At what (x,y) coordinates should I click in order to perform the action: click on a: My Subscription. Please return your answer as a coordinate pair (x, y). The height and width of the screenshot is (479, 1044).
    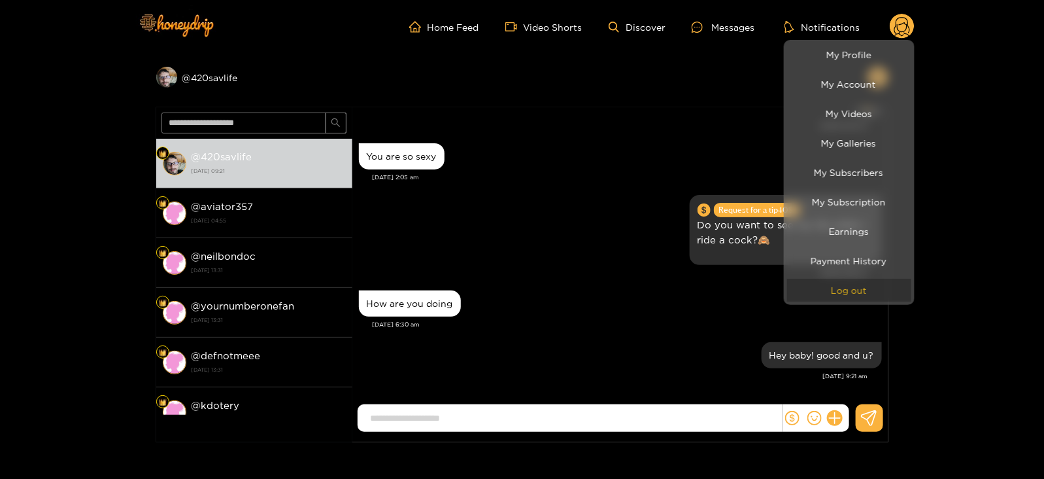
    Looking at the image, I should click on (849, 201).